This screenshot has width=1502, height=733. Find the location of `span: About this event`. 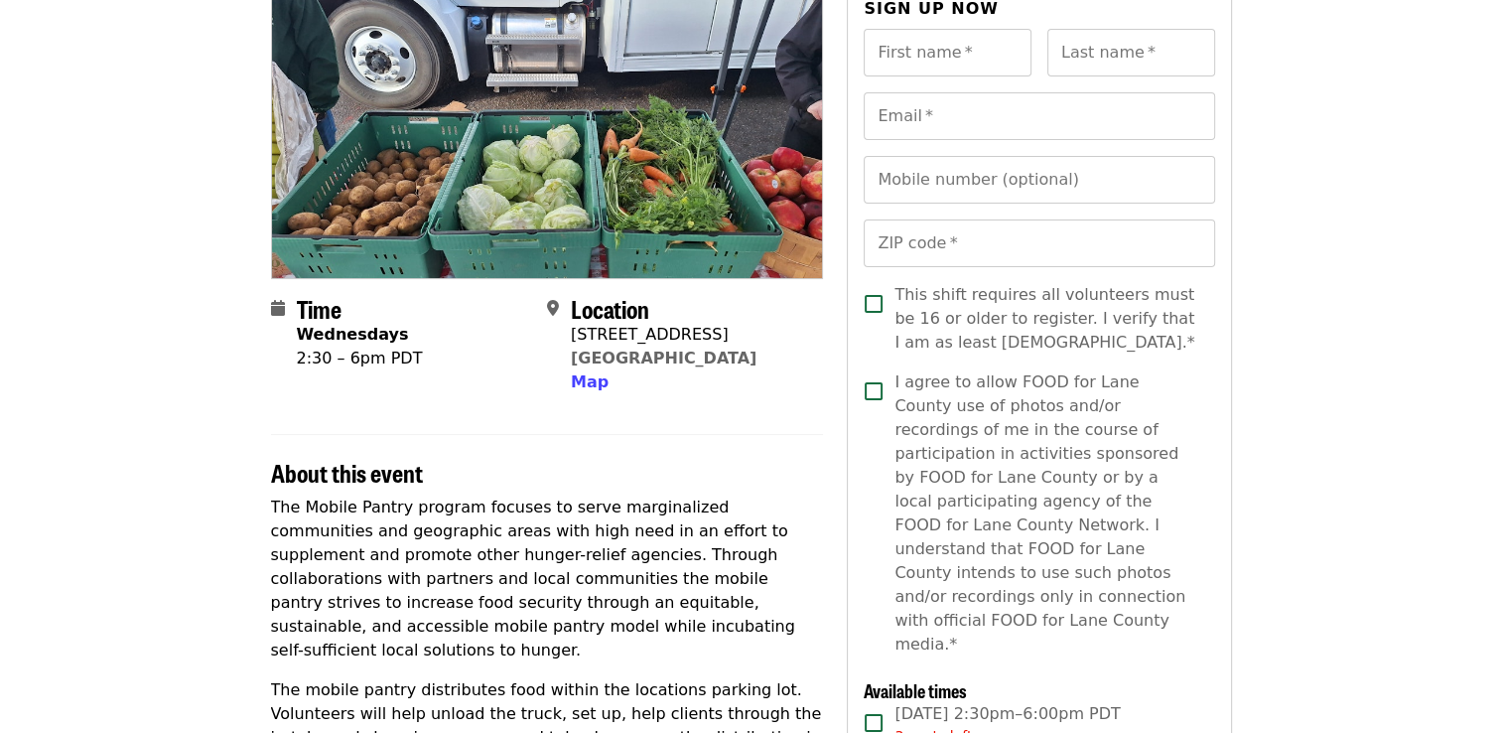

span: About this event is located at coordinates (346, 472).